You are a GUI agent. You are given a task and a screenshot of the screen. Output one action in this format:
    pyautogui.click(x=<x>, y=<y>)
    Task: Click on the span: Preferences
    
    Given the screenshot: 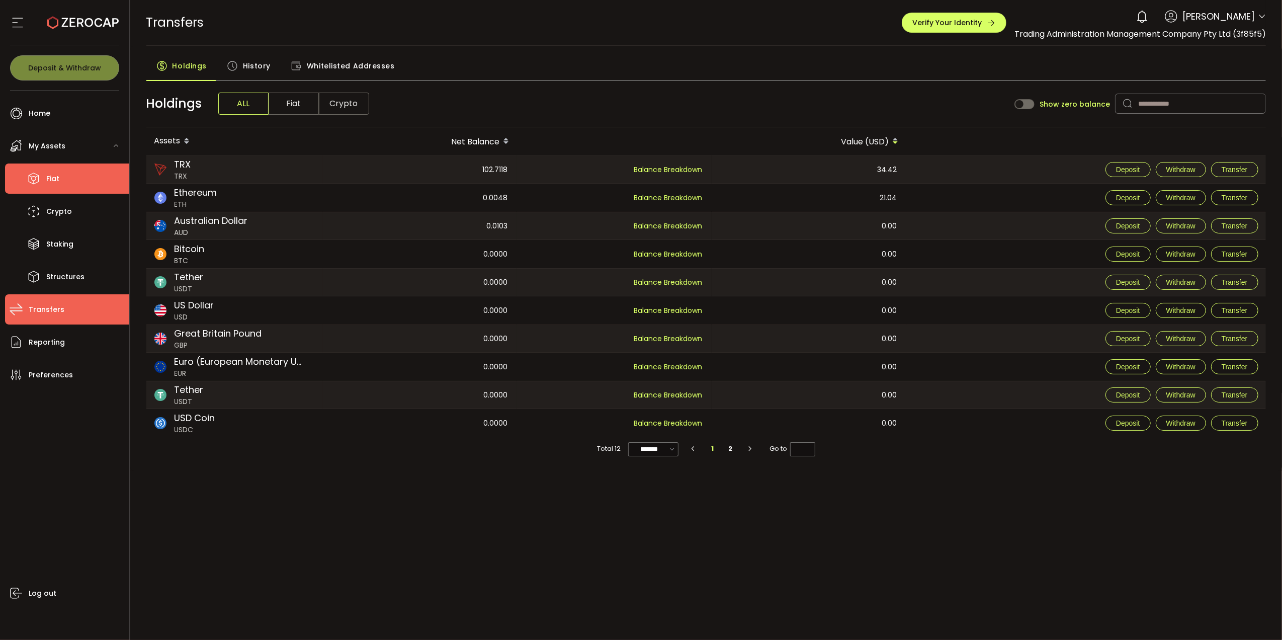 What is the action you would take?
    pyautogui.click(x=51, y=375)
    